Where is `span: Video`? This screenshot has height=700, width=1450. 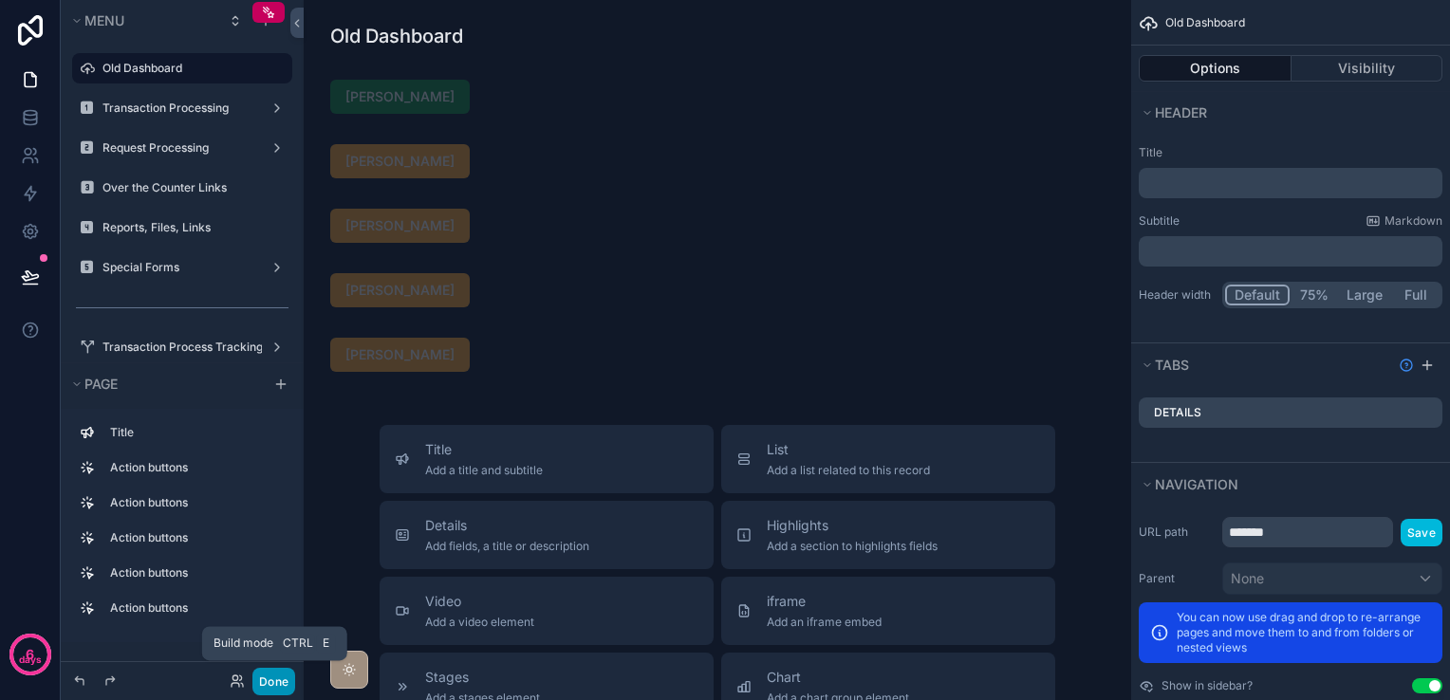 span: Video is located at coordinates (479, 602).